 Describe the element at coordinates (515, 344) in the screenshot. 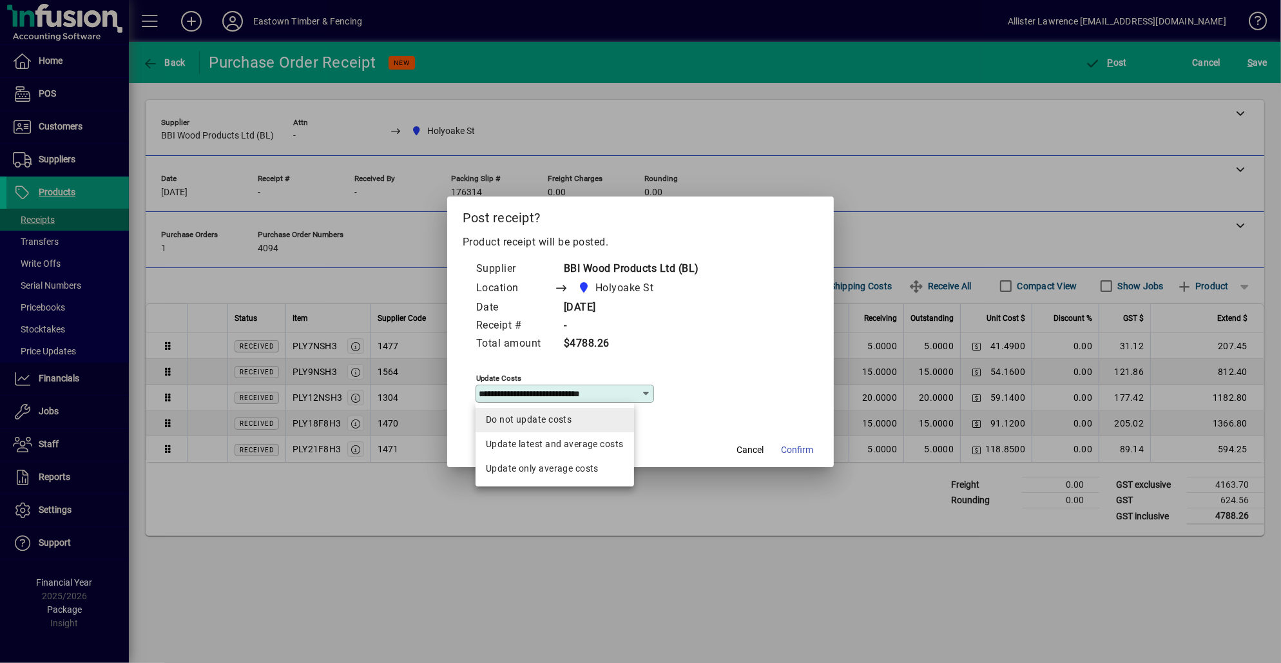

I see `td: Total amount` at that location.